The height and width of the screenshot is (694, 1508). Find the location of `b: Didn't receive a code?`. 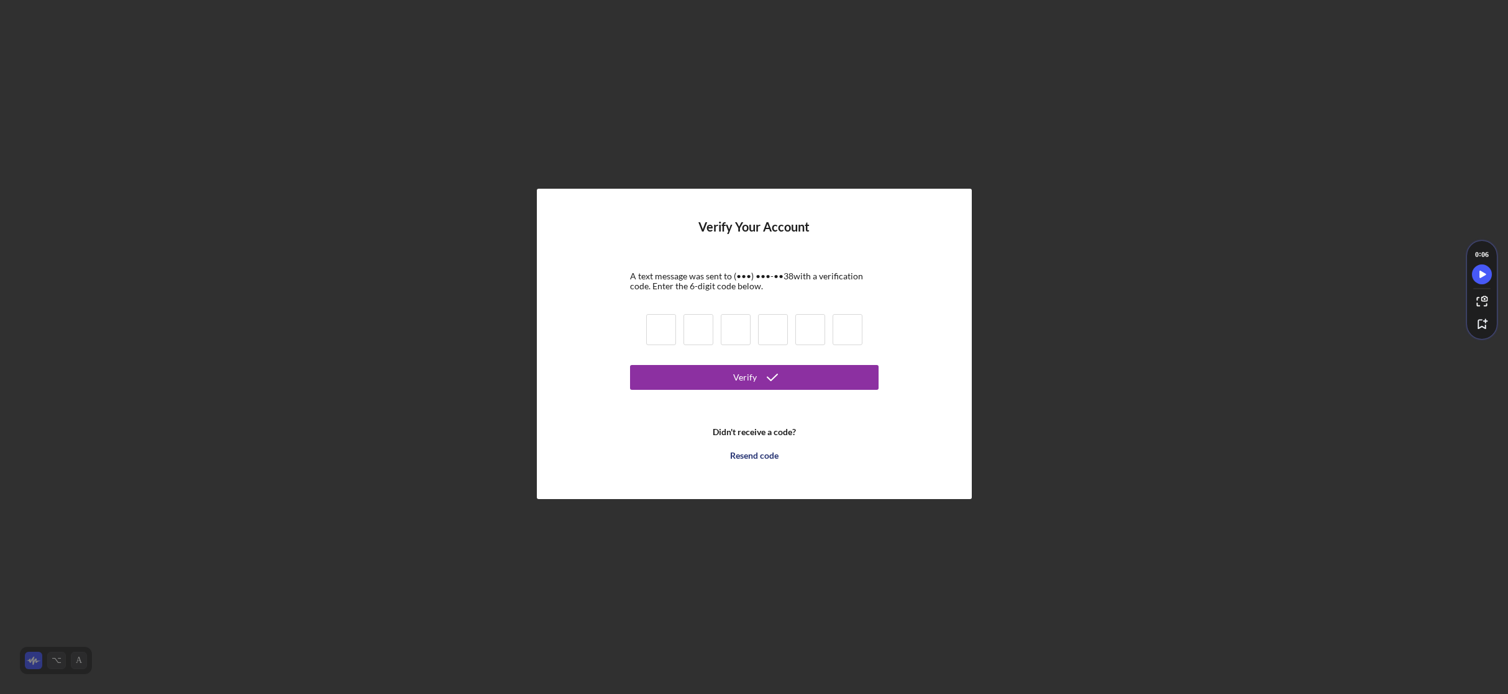

b: Didn't receive a code? is located at coordinates (754, 432).